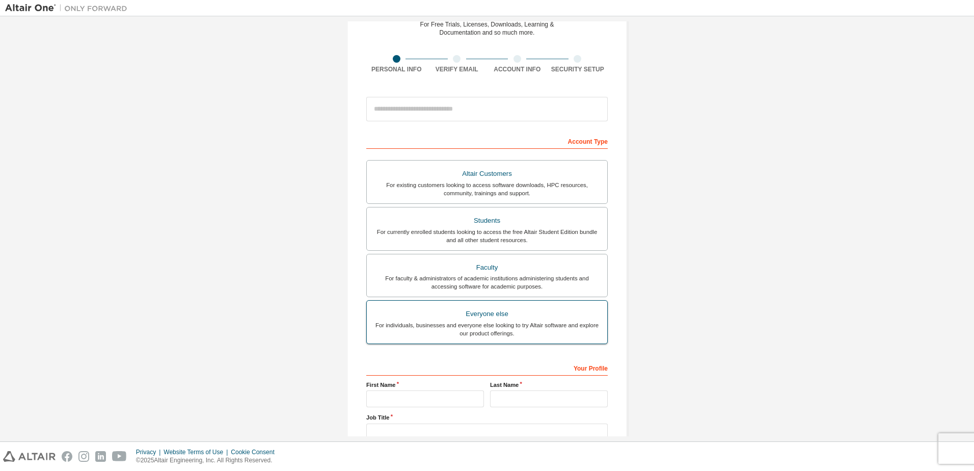 This screenshot has width=974, height=471. Describe the element at coordinates (487, 174) in the screenshot. I see `div: Altair Customers` at that location.